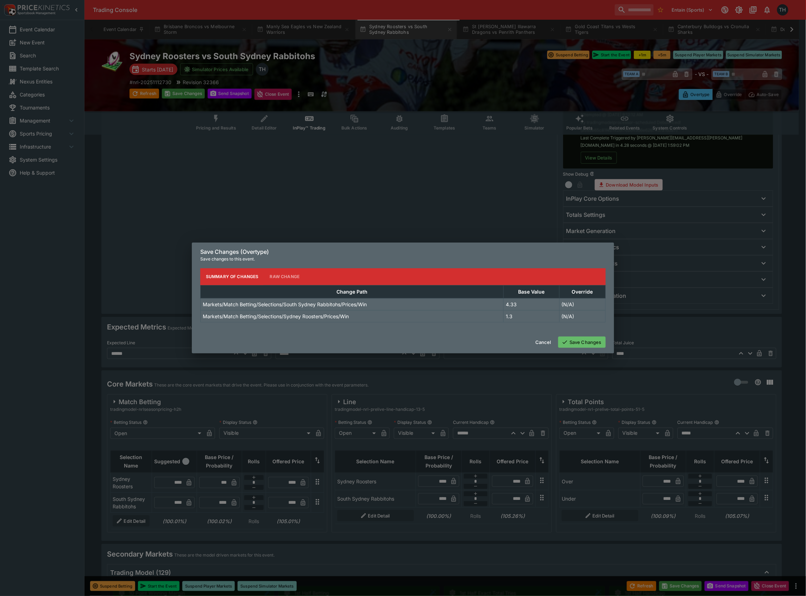  What do you see at coordinates (352, 291) in the screenshot?
I see `th: Change Path` at bounding box center [352, 291].